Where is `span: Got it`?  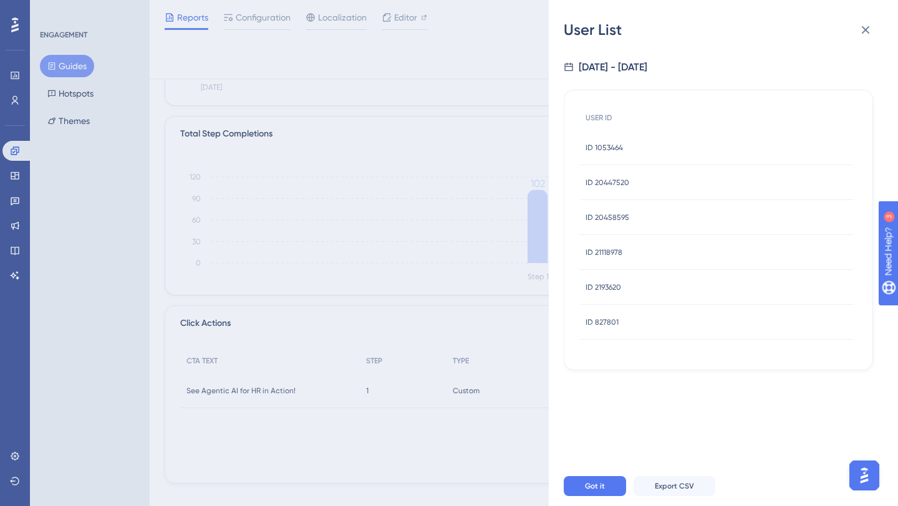 span: Got it is located at coordinates (595, 487).